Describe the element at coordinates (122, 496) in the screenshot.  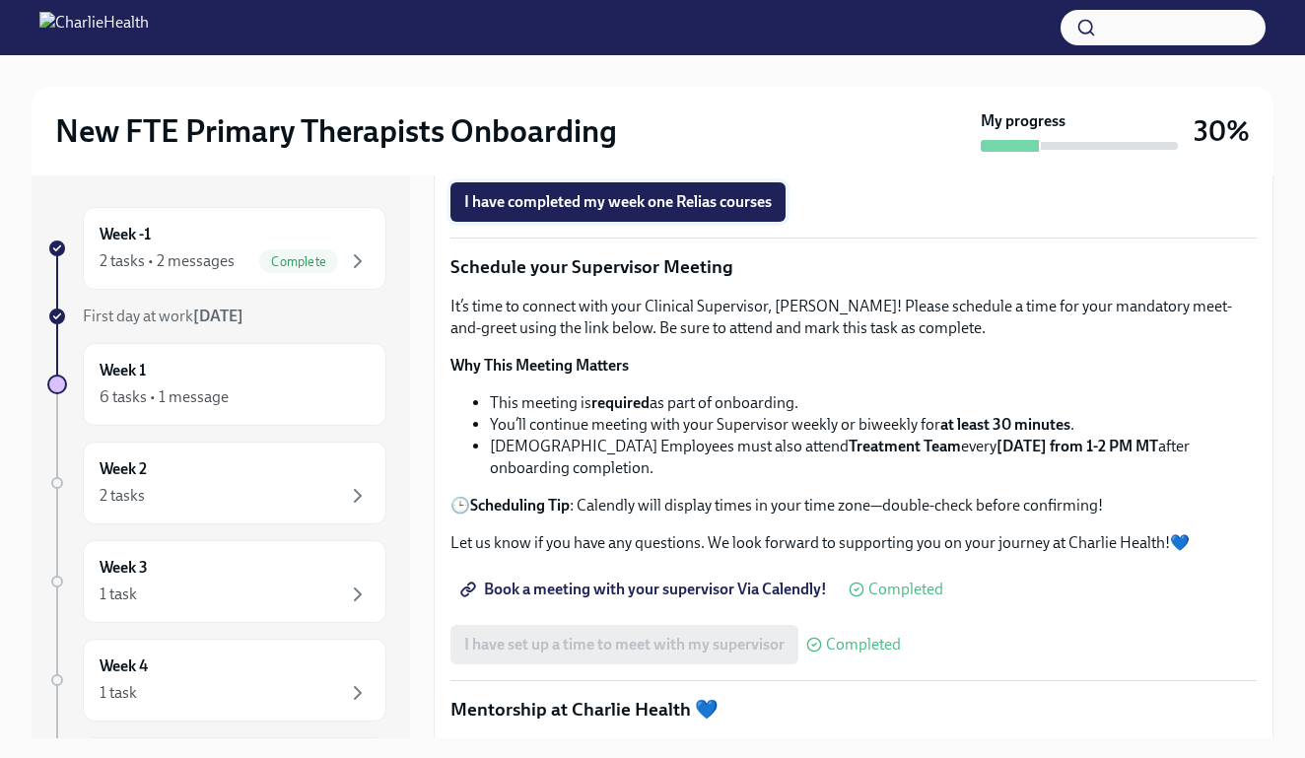
I see `div: 2 tasks` at that location.